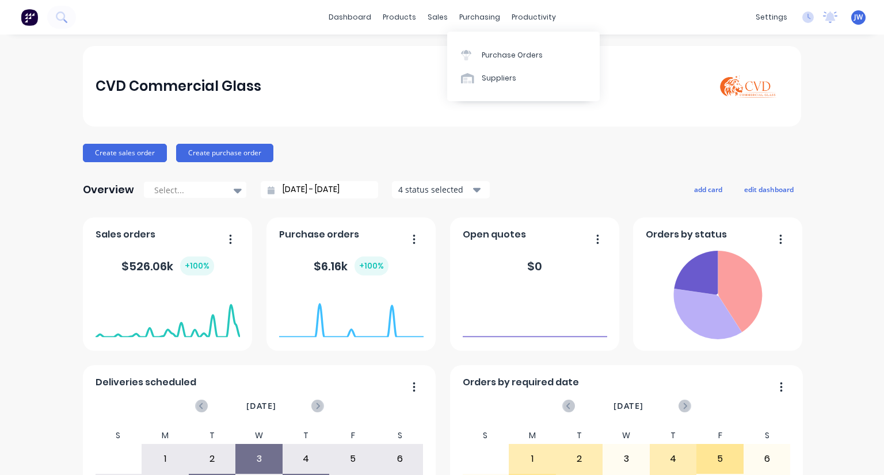  I want to click on button: 4 status selected, so click(441, 190).